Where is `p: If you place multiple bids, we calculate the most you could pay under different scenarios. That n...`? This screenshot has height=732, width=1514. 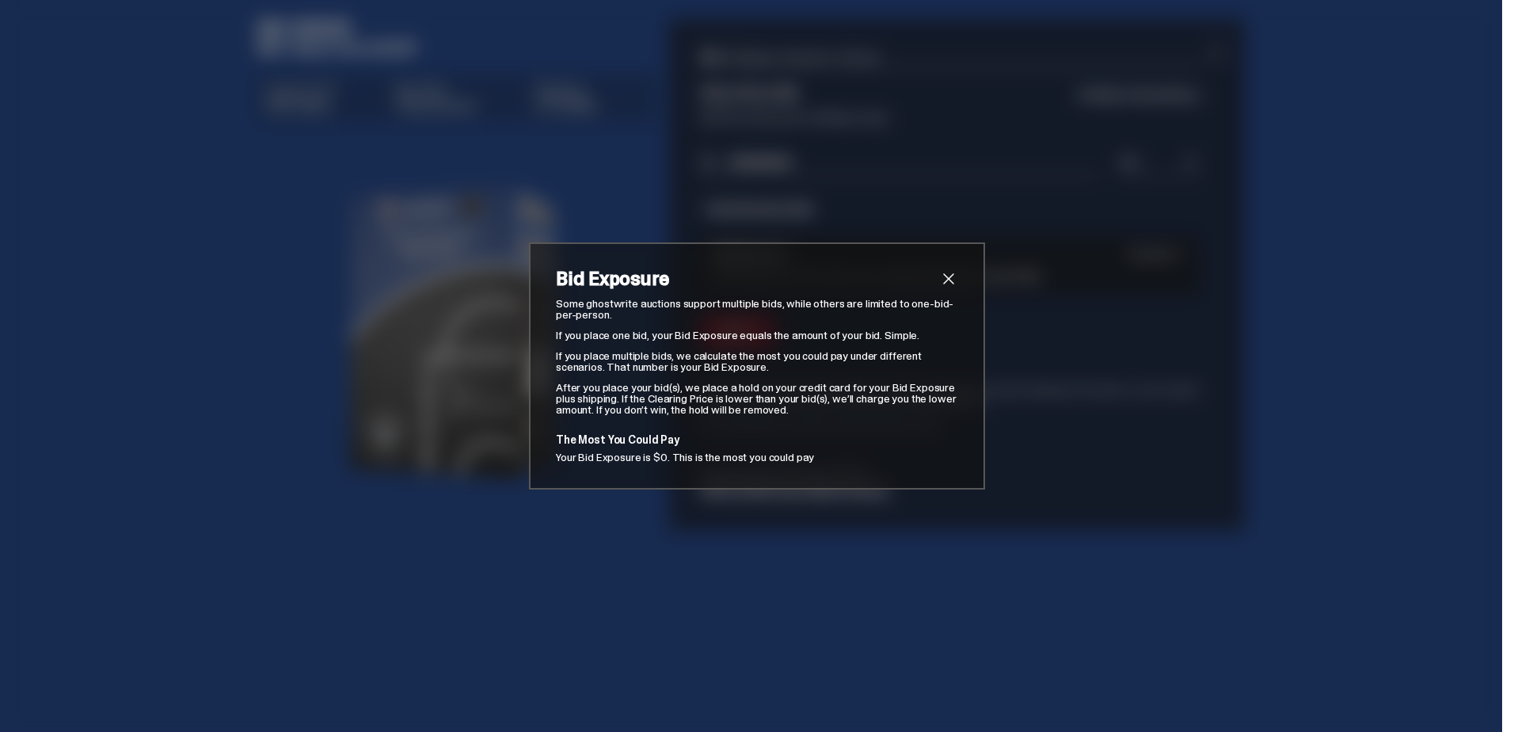 p: If you place multiple bids, we calculate the most you could pay under different scenarios. That n... is located at coordinates (757, 361).